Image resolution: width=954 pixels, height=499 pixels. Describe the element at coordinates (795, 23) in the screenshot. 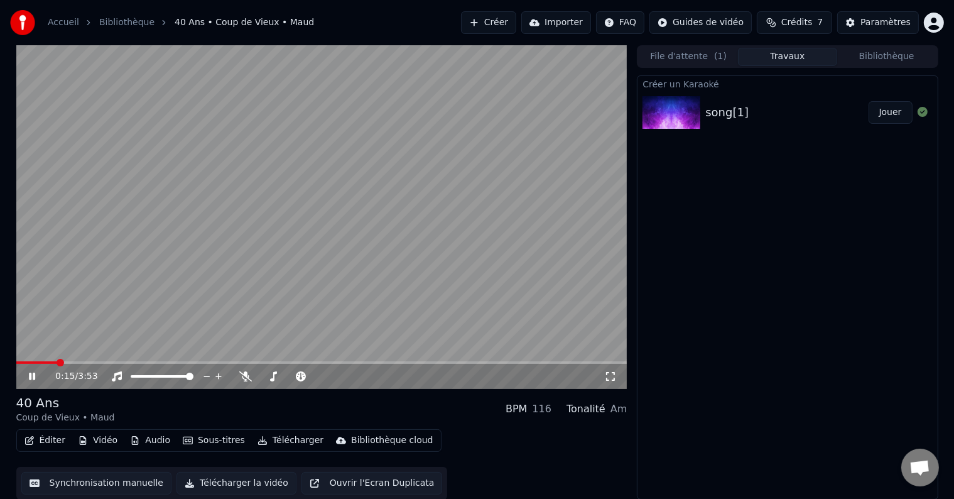

I see `button: Crédits7` at that location.